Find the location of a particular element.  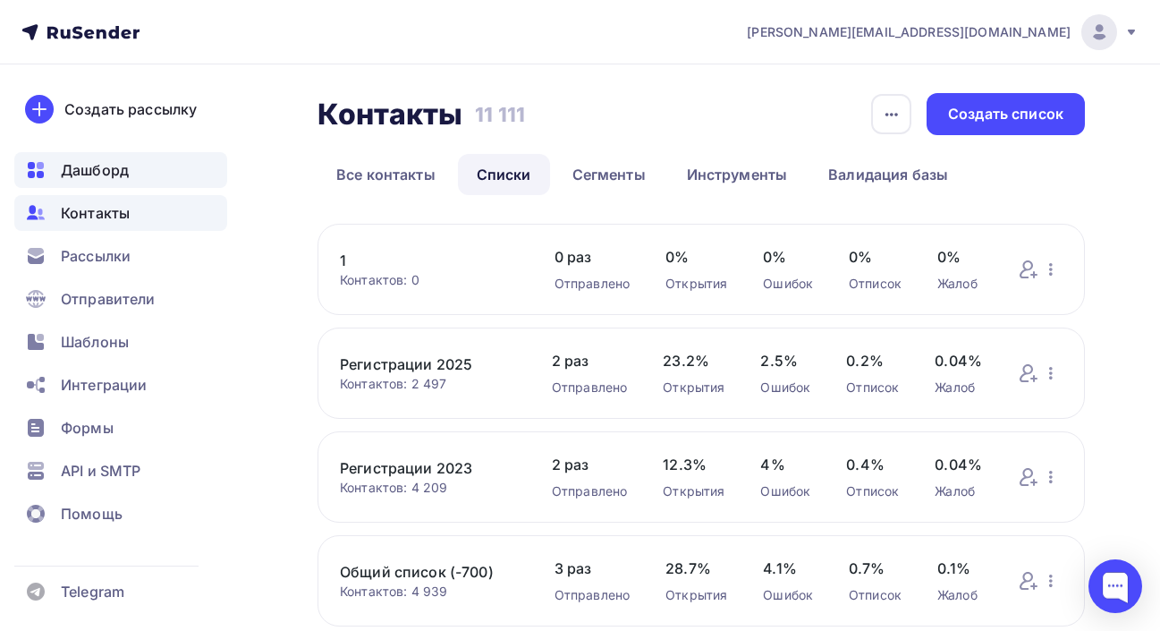

a: Регистрации 2023 is located at coordinates (428, 468).